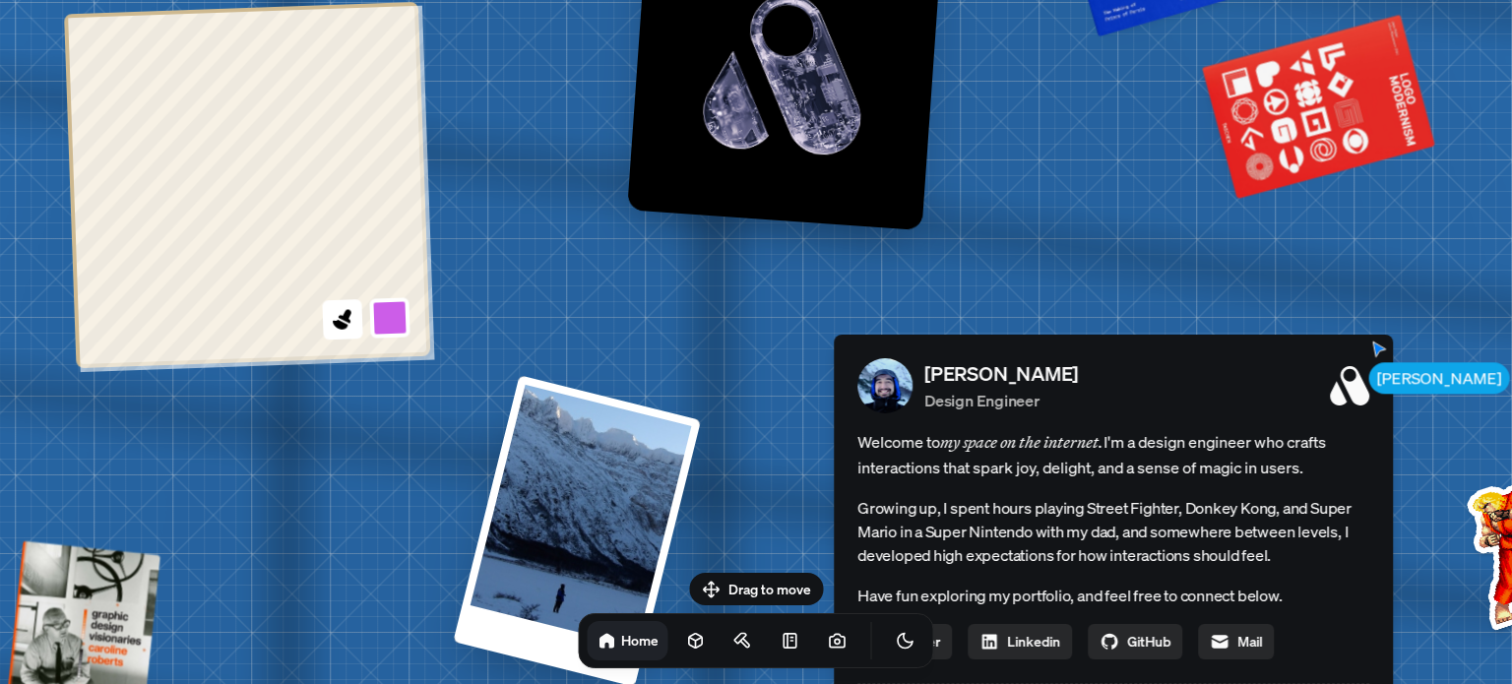 This screenshot has width=1512, height=684. Describe the element at coordinates (1149, 641) in the screenshot. I see `span: GitHub` at that location.